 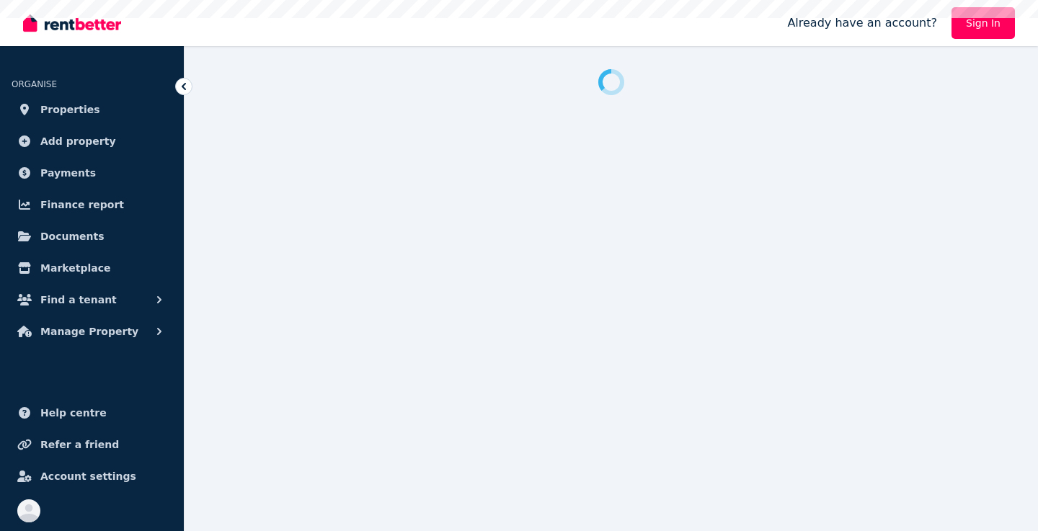 What do you see at coordinates (92, 268) in the screenshot?
I see `a: Marketplace` at bounding box center [92, 268].